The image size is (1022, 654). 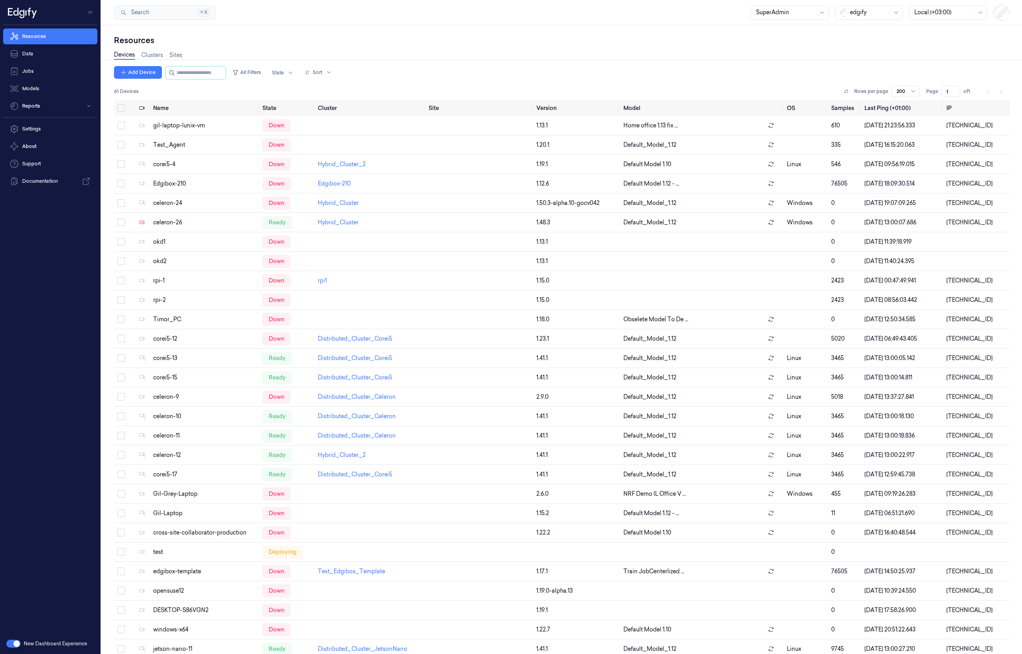 I want to click on div: rpi-1, so click(x=205, y=281).